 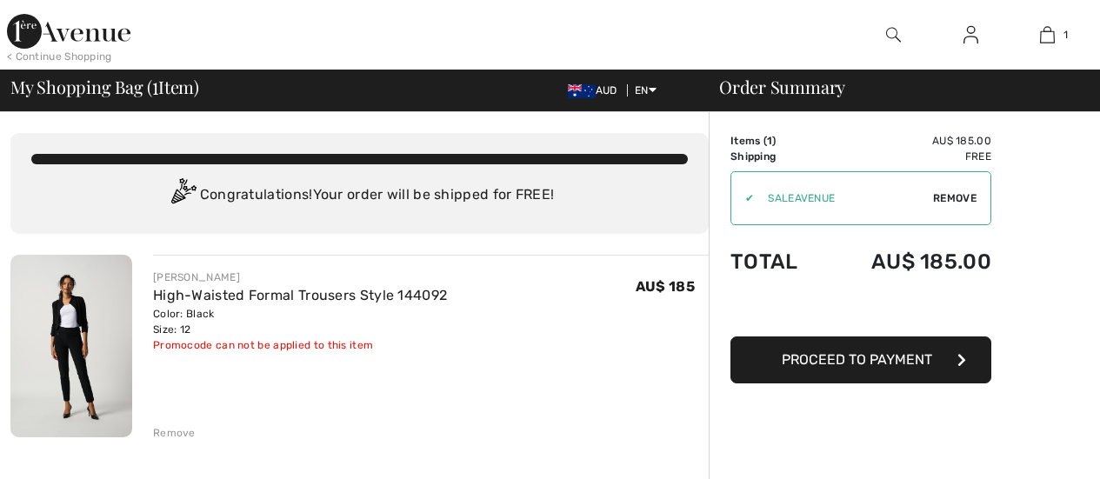 What do you see at coordinates (857, 359) in the screenshot?
I see `span: Proceed to Payment` at bounding box center [857, 359].